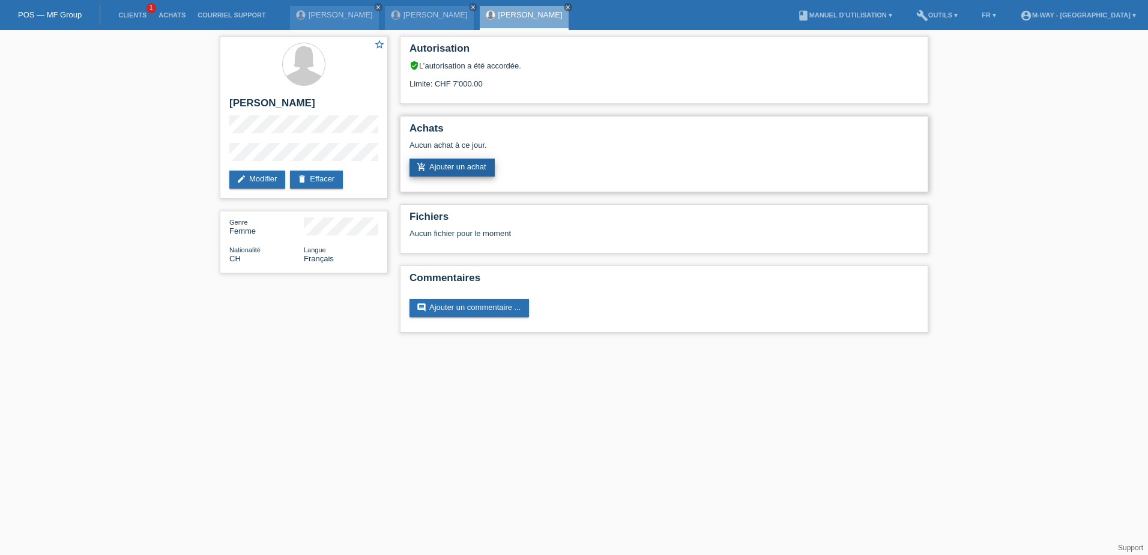 This screenshot has height=555, width=1148. I want to click on div: Aucun fichier pour le moment, so click(593, 233).